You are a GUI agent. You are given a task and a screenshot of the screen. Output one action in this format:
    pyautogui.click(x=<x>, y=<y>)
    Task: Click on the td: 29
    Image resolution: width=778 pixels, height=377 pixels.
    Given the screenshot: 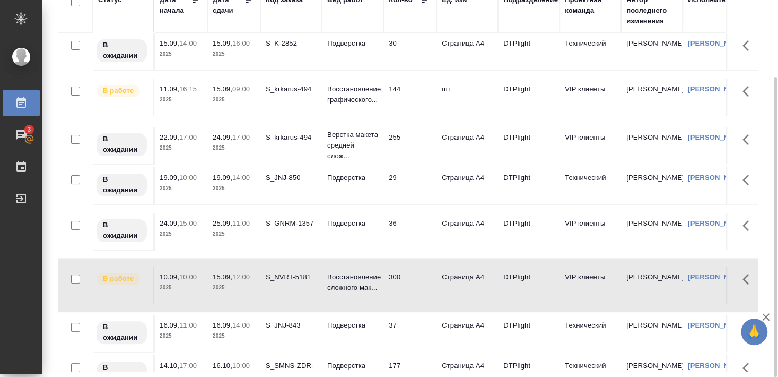 What is the action you would take?
    pyautogui.click(x=410, y=186)
    